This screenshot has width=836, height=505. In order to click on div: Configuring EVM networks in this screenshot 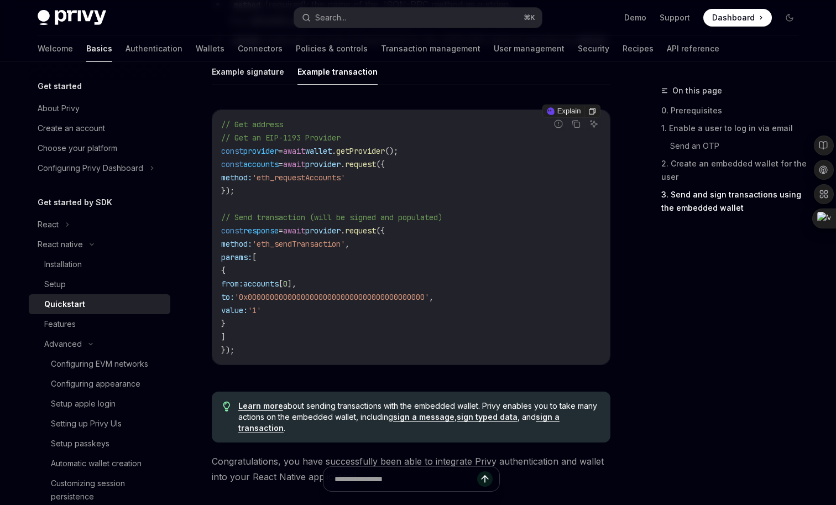, I will do `click(99, 364)`.